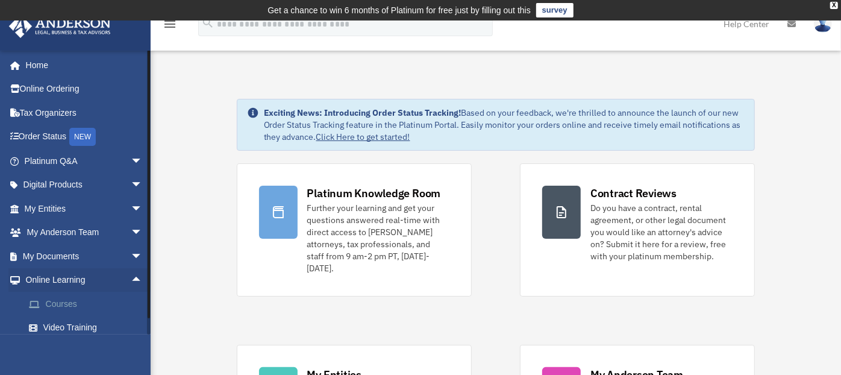 This screenshot has width=841, height=375. I want to click on a: Courses, so click(89, 304).